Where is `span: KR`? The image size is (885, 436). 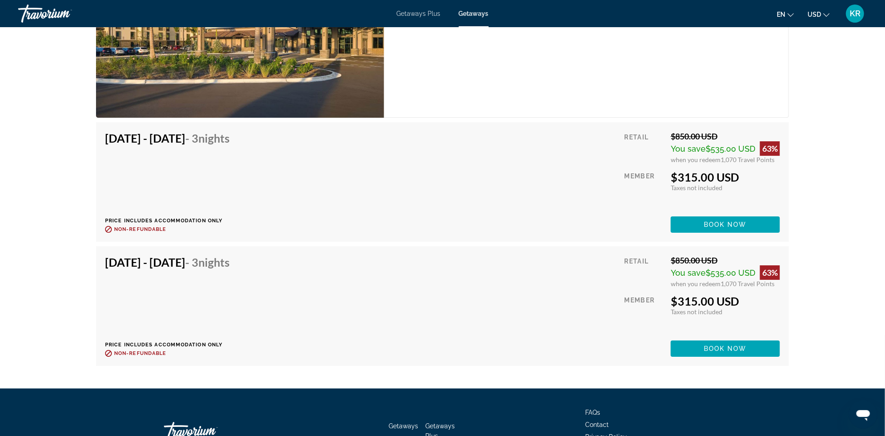
span: KR is located at coordinates (855, 14).